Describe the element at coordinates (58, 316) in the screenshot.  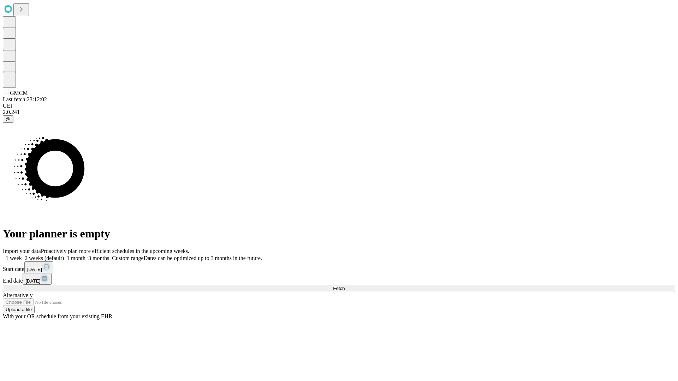
I see `span: With your OR schedule from your existing EHR` at that location.